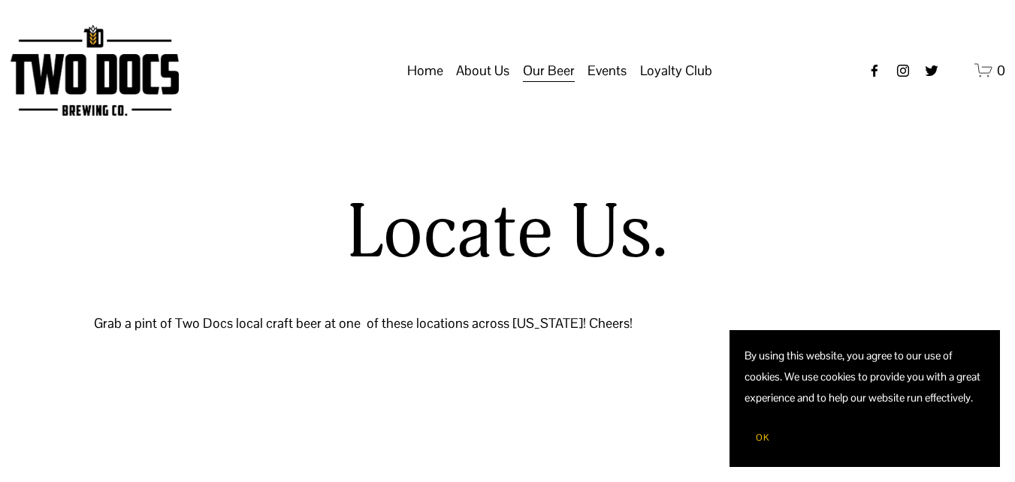  I want to click on section: Cookie banner, so click(865, 398).